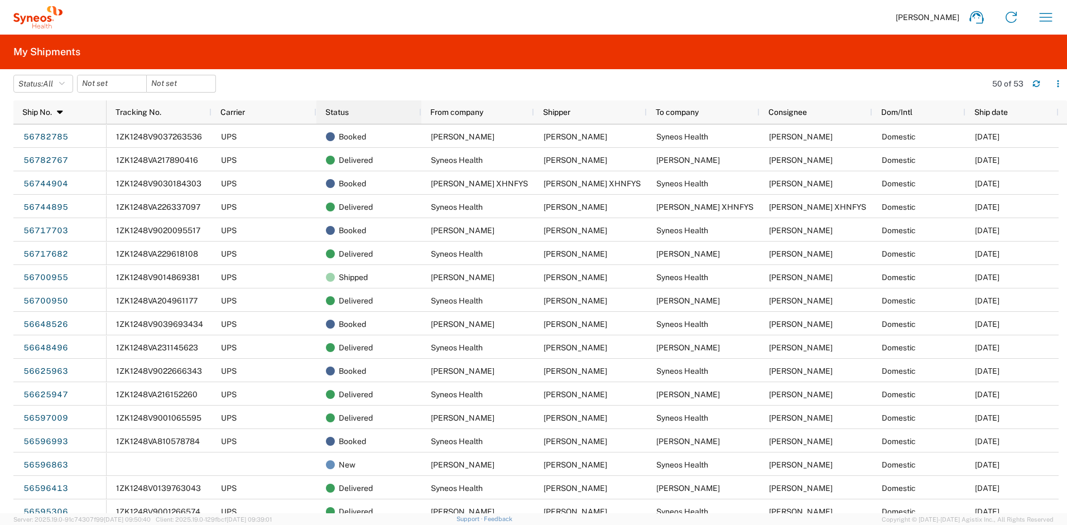 This screenshot has height=525, width=1067. I want to click on span: New, so click(347, 465).